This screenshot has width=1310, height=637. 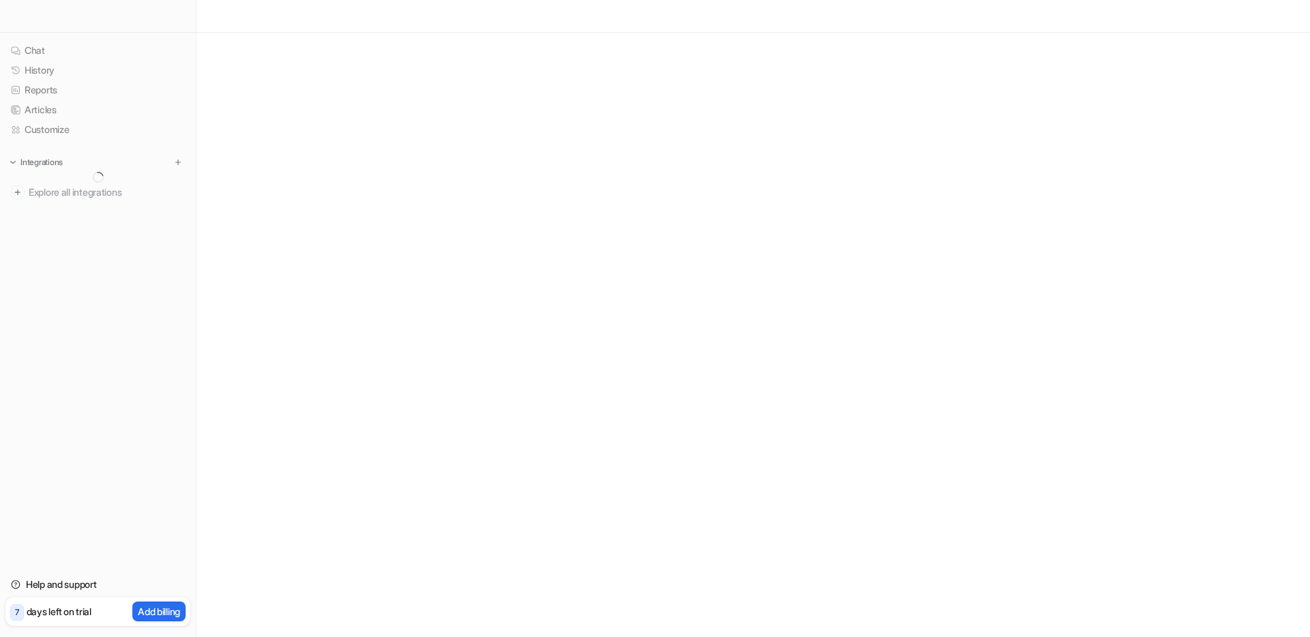 I want to click on p: Integrations, so click(x=42, y=162).